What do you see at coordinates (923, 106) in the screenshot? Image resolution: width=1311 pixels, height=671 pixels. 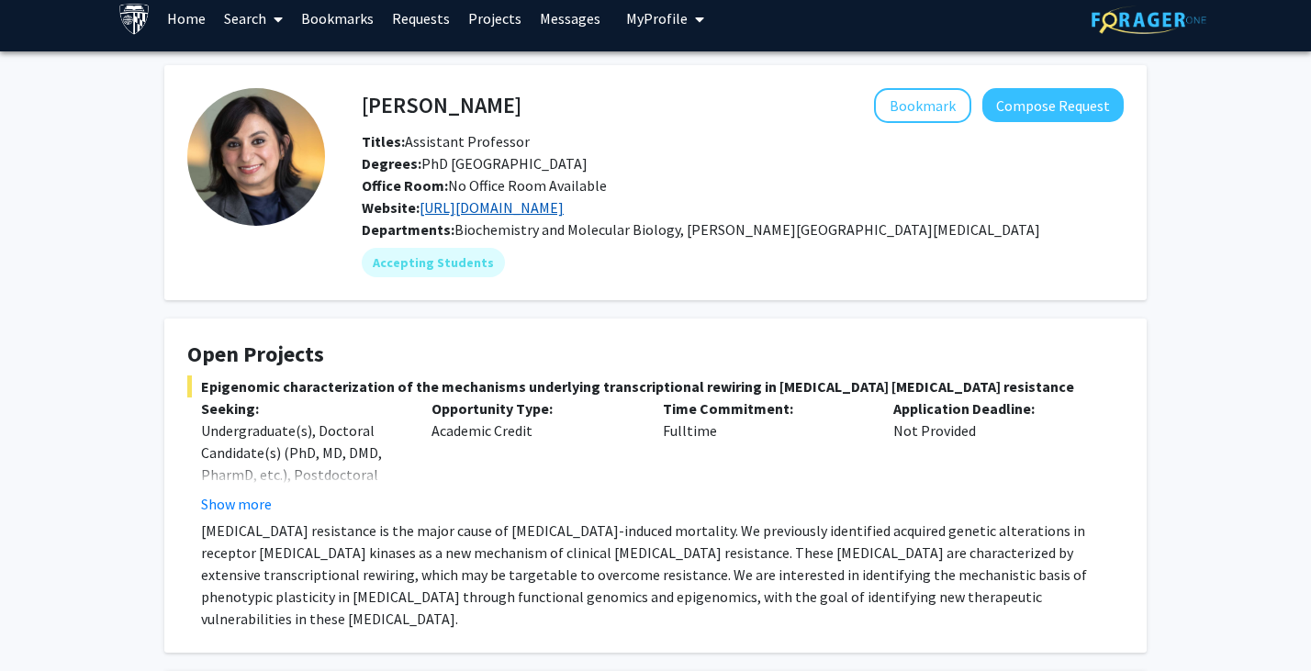 I see `button: Add Utthara Nayar to Bookmarks` at bounding box center [923, 106].